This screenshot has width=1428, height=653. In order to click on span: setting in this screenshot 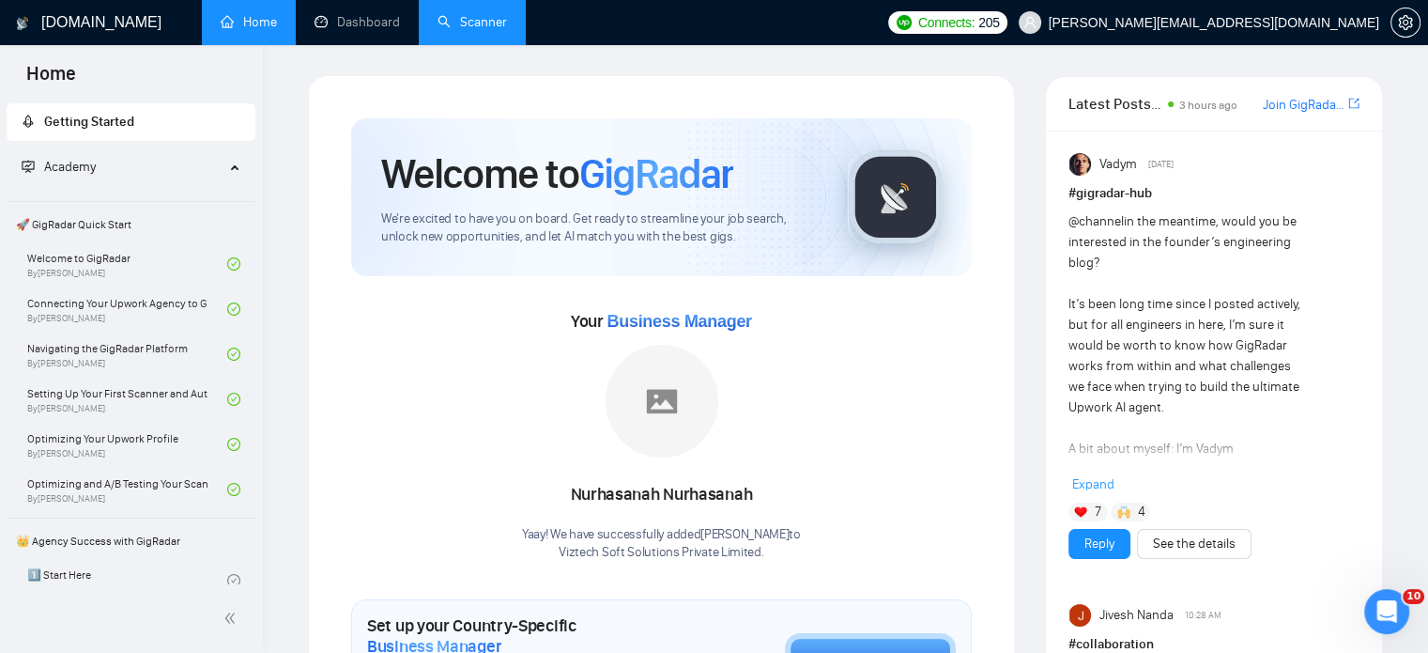, I will do `click(1405, 23)`.